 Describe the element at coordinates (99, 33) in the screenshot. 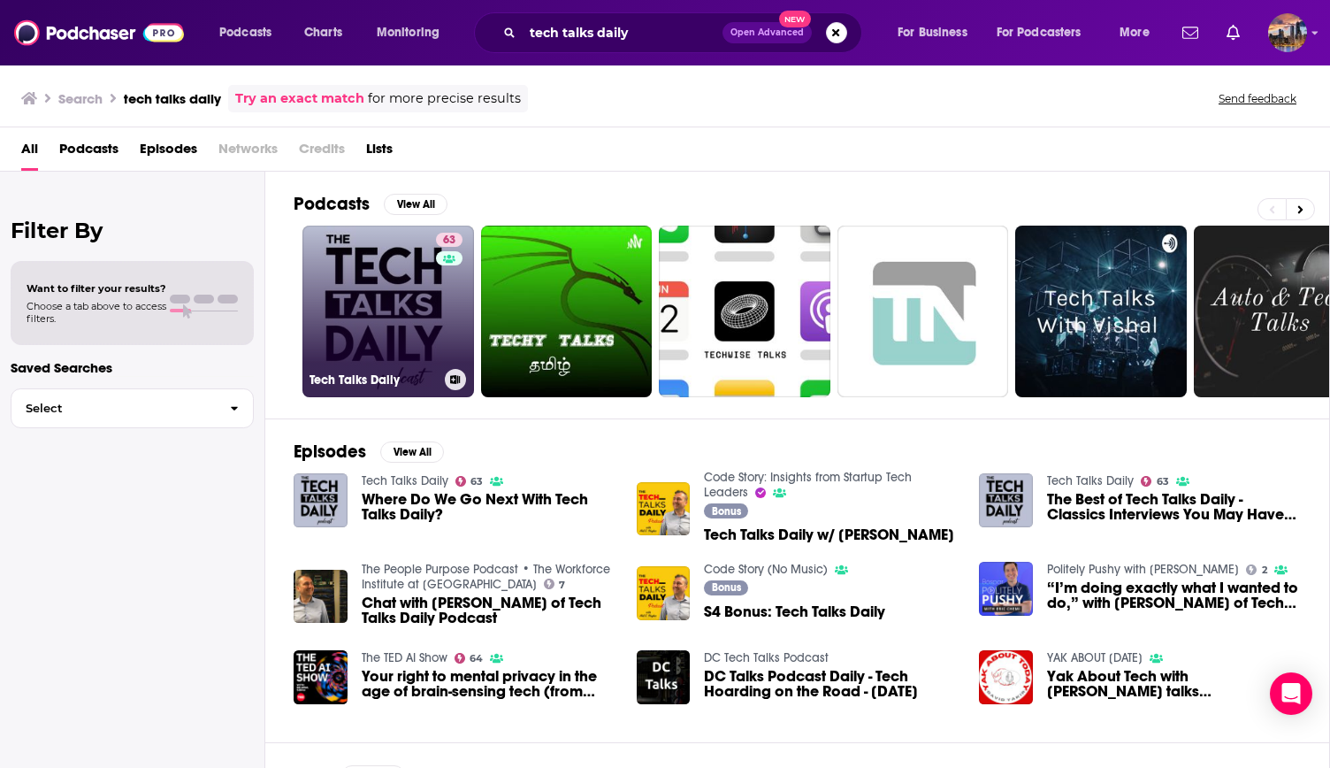

I see `img: Podchaser - Follow, Share and Rate Podcasts` at that location.